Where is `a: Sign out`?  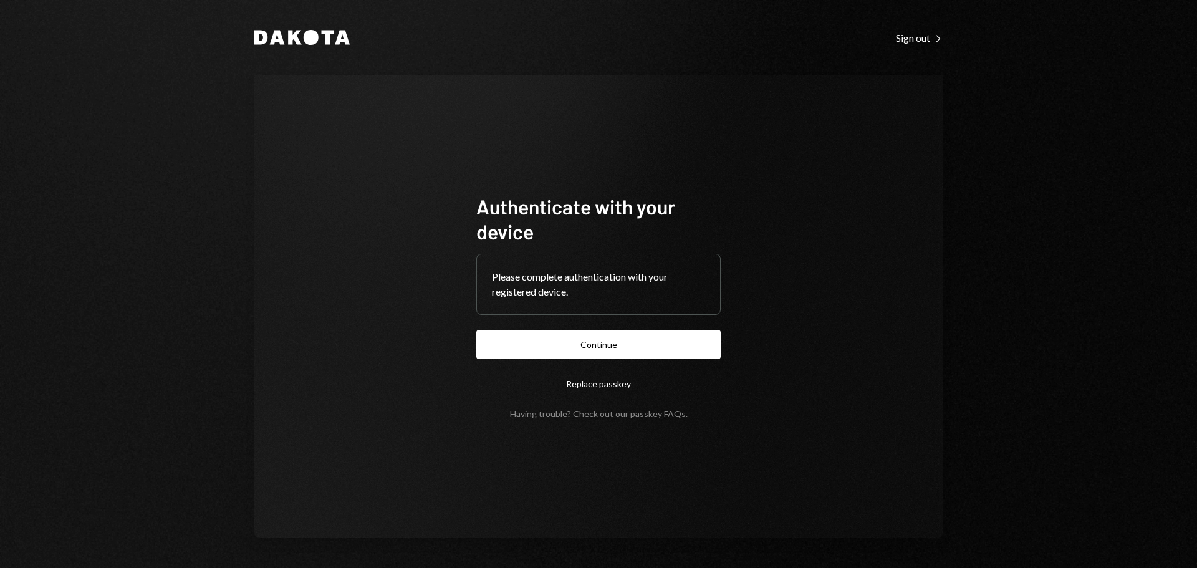 a: Sign out is located at coordinates (919, 37).